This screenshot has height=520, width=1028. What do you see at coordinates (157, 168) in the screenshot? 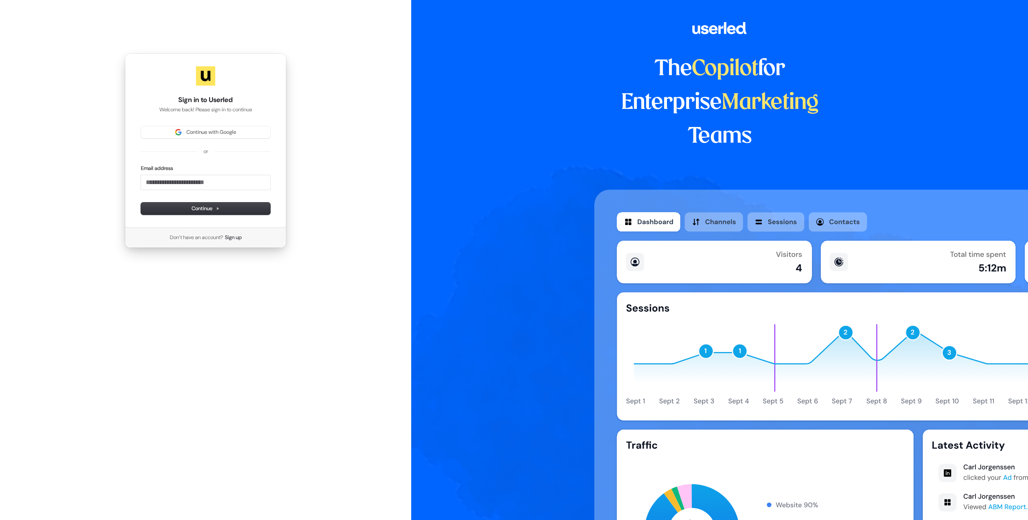
I see `label: Email address` at bounding box center [157, 168].